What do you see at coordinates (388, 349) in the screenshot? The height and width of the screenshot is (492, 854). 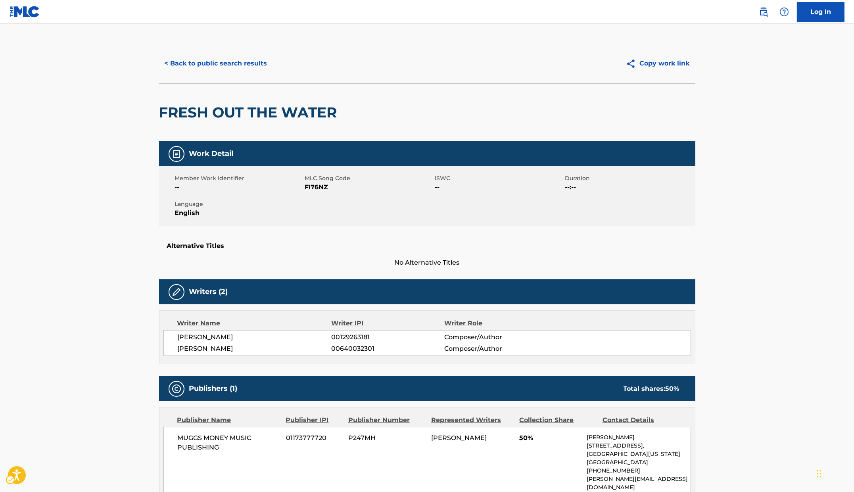 I see `span: 00640032301` at bounding box center [388, 349].